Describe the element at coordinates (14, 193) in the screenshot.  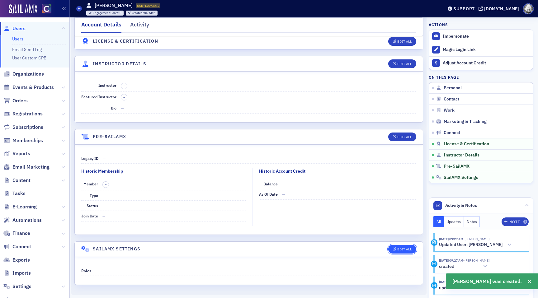
I see `a: Tasks` at that location.